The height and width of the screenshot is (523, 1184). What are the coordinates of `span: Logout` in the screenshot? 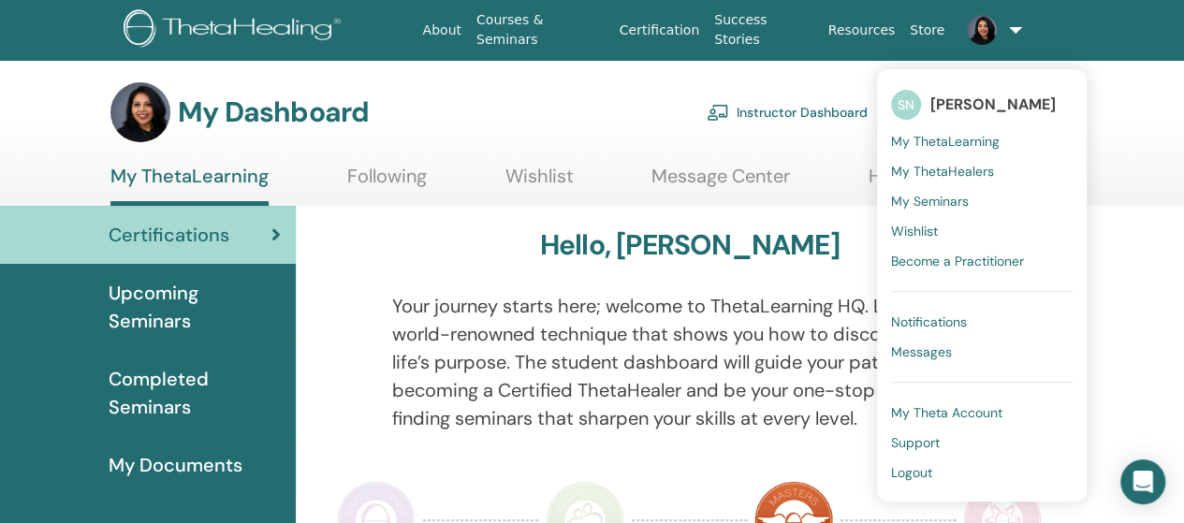 It's located at (911, 473).